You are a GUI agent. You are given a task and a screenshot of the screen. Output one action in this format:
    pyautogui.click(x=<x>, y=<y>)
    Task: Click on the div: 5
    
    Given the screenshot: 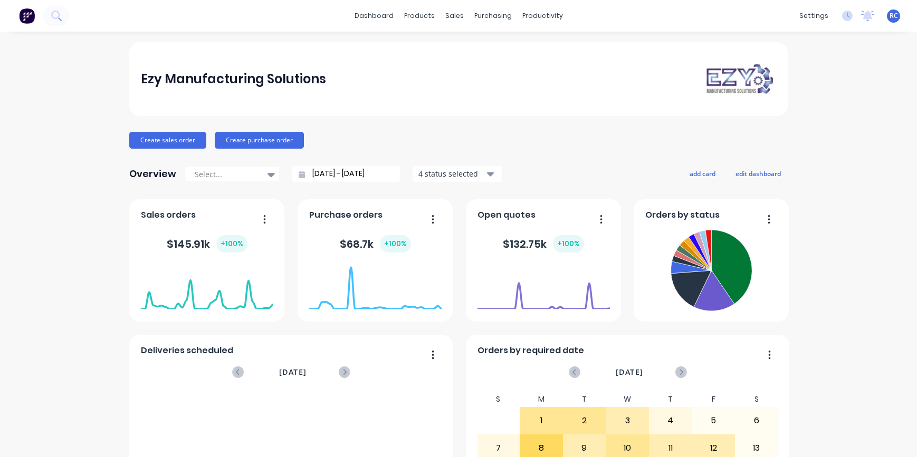 What is the action you would take?
    pyautogui.click(x=713, y=421)
    